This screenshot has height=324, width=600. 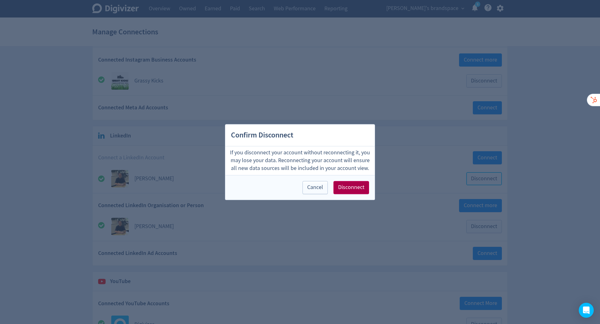 What do you see at coordinates (351, 187) in the screenshot?
I see `span: Disconnect` at bounding box center [351, 187].